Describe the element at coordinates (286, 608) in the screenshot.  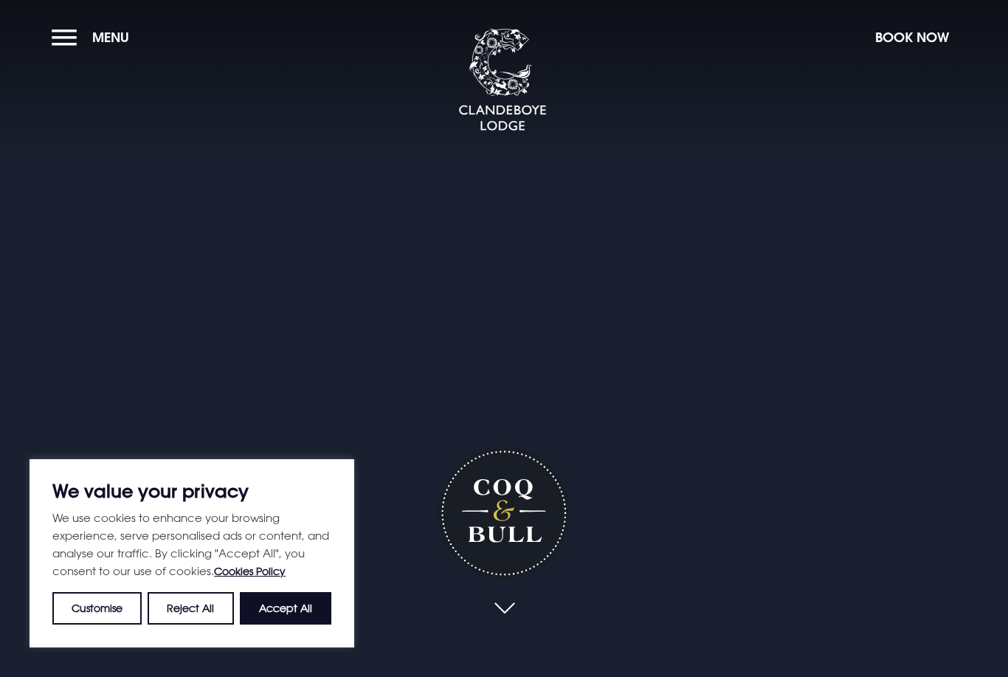
I see `button: Accept All` at that location.